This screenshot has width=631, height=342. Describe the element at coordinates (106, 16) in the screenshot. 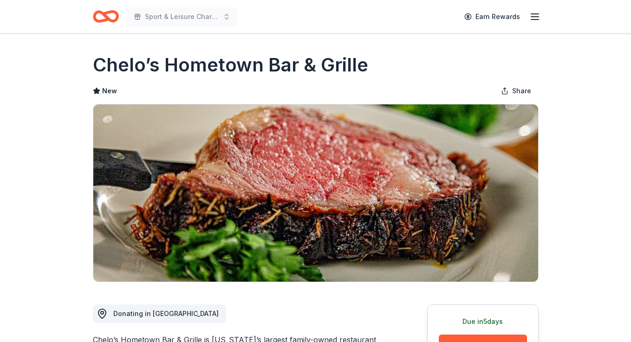

I see `a: Home` at that location.